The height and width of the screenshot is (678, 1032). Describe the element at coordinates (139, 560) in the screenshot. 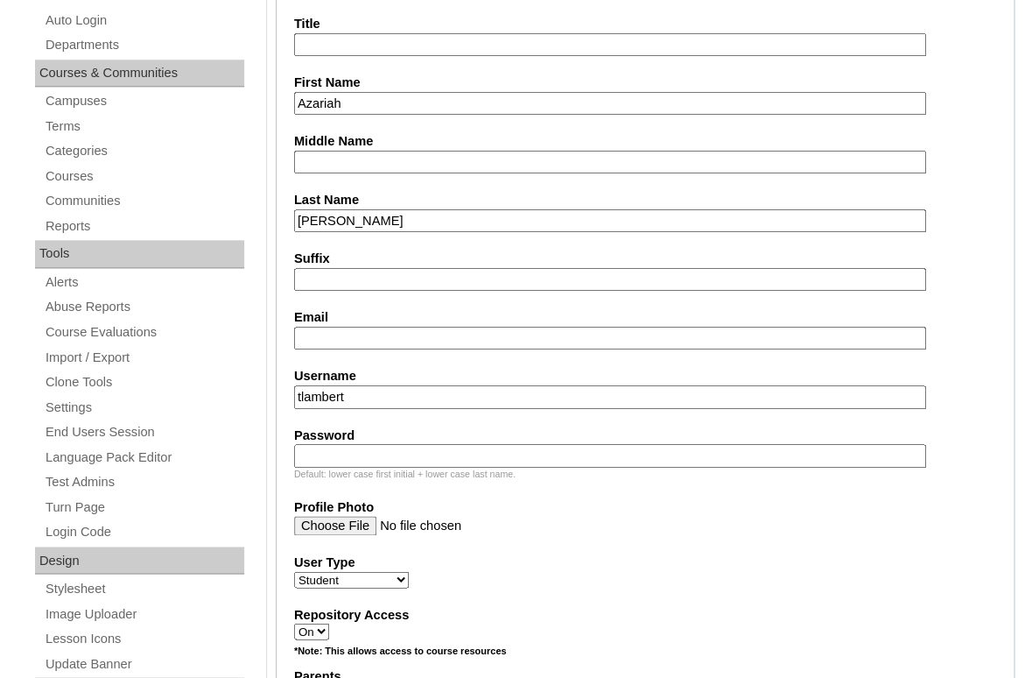

I see `div: Design` at that location.